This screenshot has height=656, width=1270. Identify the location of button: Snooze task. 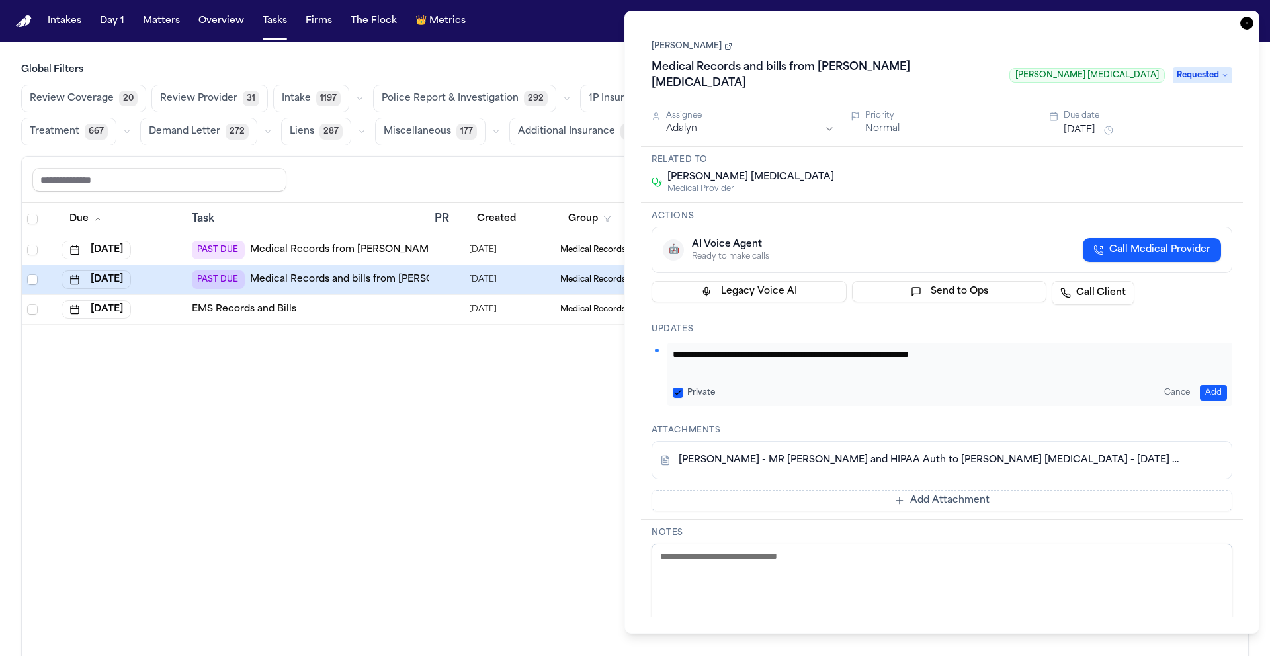
(1108, 130).